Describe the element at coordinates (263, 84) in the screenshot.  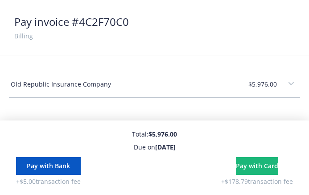
I see `span: $5,976.00` at that location.